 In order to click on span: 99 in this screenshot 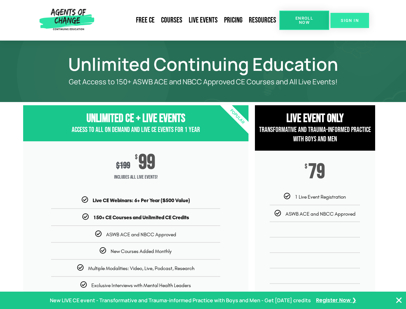, I will do `click(147, 162)`.